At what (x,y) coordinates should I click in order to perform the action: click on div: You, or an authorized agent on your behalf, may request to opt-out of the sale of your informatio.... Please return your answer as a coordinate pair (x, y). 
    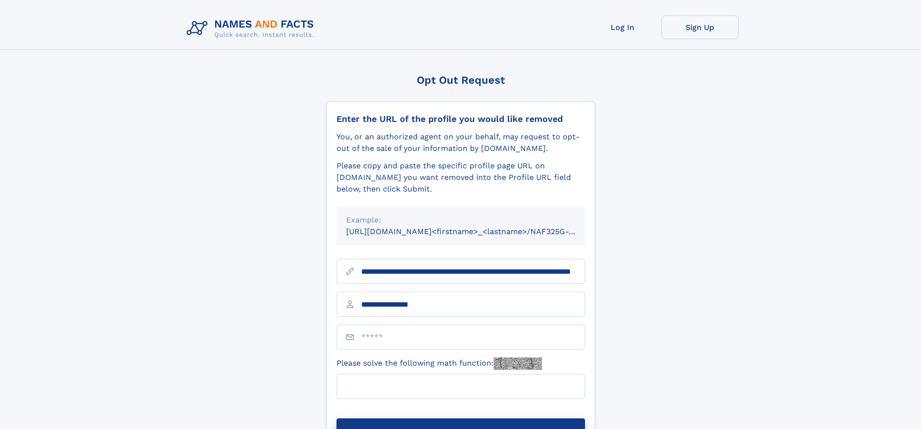
    Looking at the image, I should click on (461, 143).